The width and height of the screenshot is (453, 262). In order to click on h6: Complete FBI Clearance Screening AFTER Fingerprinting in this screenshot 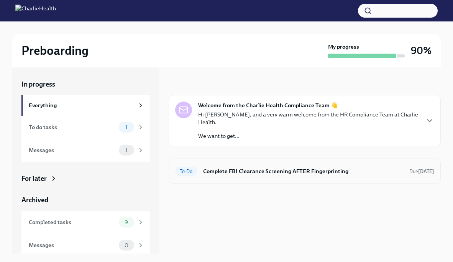, I will do `click(303, 171)`.